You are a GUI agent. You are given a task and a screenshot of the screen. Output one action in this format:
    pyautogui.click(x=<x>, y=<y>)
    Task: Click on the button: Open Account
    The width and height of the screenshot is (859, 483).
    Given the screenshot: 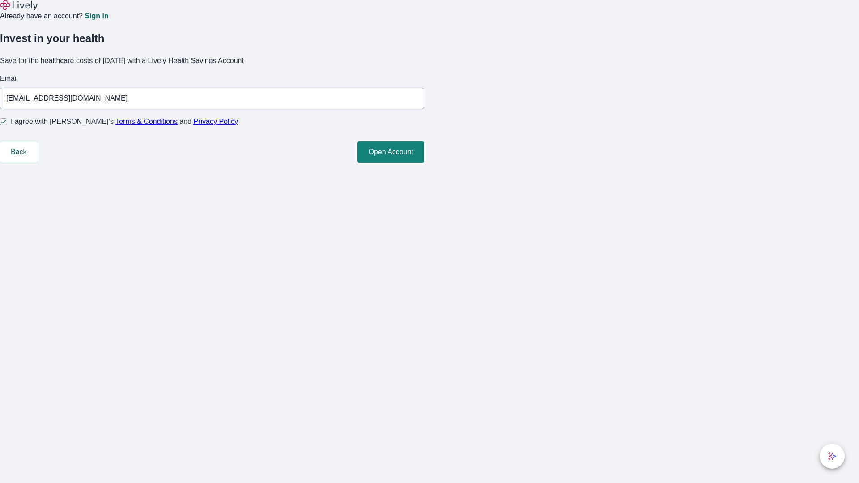 What is the action you would take?
    pyautogui.click(x=391, y=152)
    